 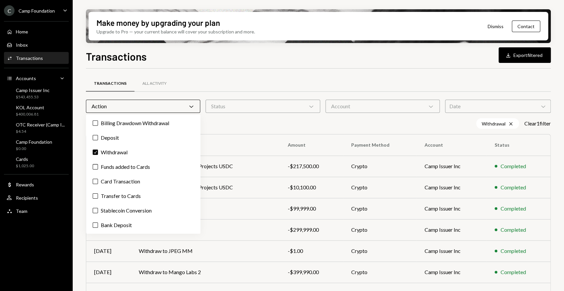 What do you see at coordinates (33, 97) in the screenshot?
I see `div: $543,455.53` at bounding box center [33, 97].